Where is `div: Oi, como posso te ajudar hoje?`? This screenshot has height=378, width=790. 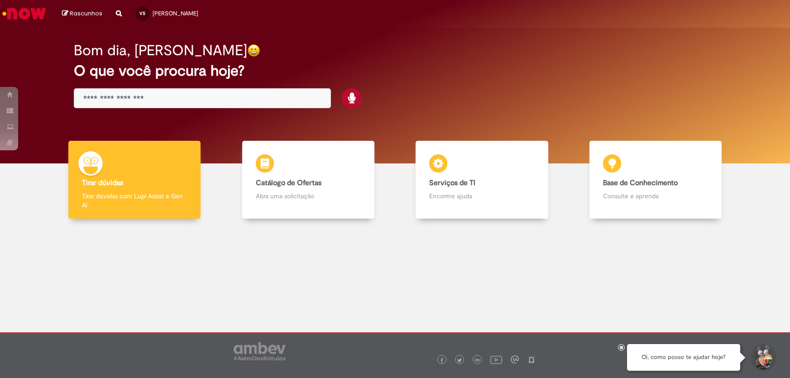
div: Oi, como posso te ajudar hoje? is located at coordinates (683, 357).